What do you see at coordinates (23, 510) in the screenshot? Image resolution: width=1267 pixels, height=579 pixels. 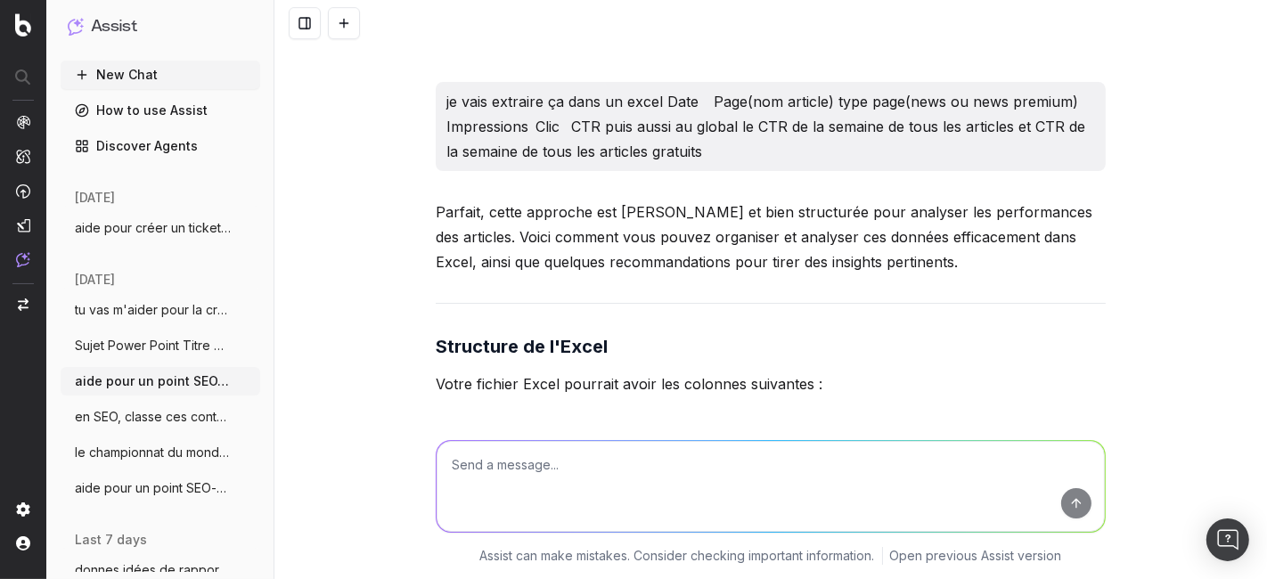 I see `img: Setting` at bounding box center [23, 510].